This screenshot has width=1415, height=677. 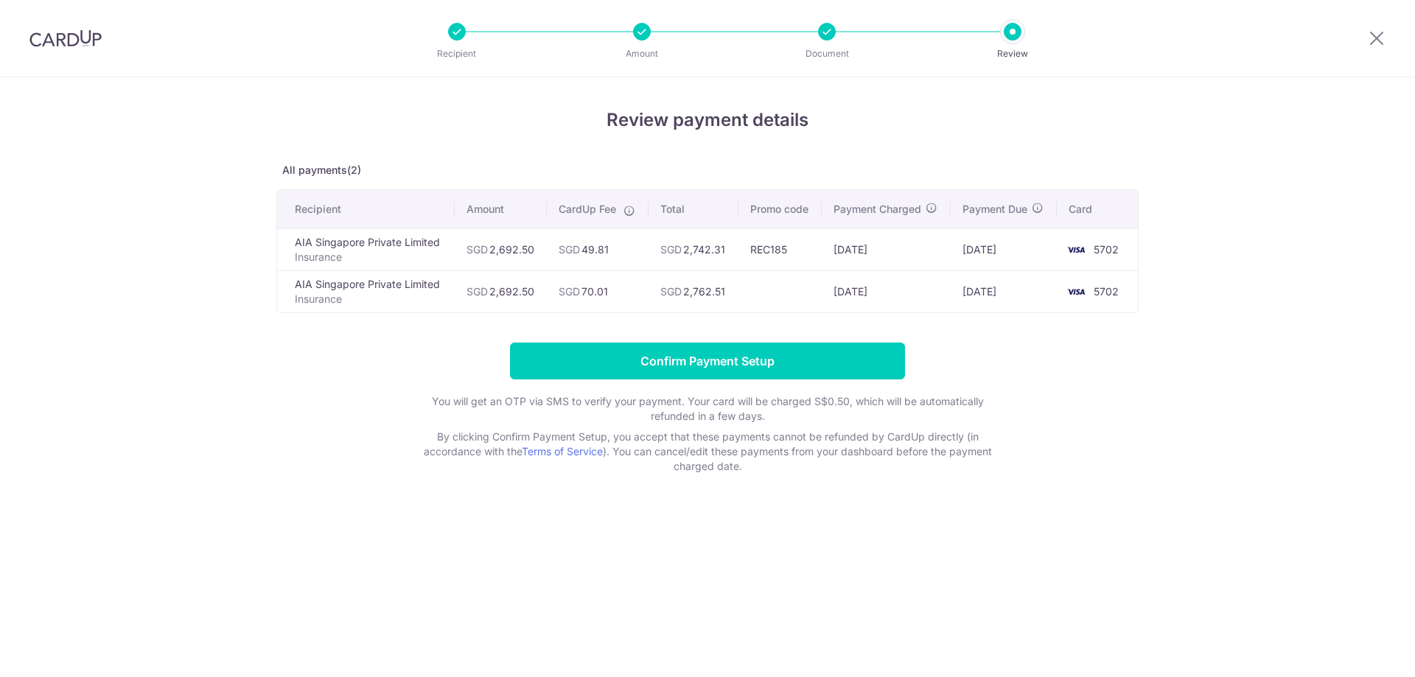 What do you see at coordinates (457, 54) in the screenshot?
I see `p: Recipient` at bounding box center [457, 54].